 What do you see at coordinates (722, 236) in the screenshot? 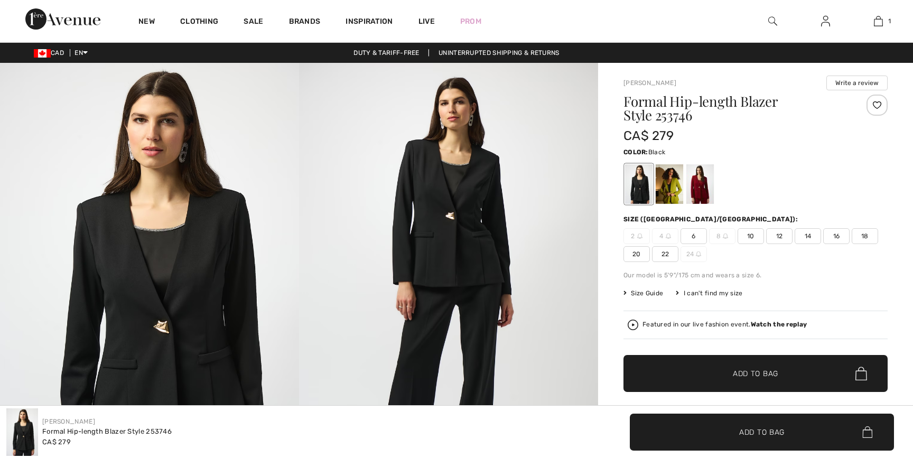
I see `span: 8` at bounding box center [722, 236].